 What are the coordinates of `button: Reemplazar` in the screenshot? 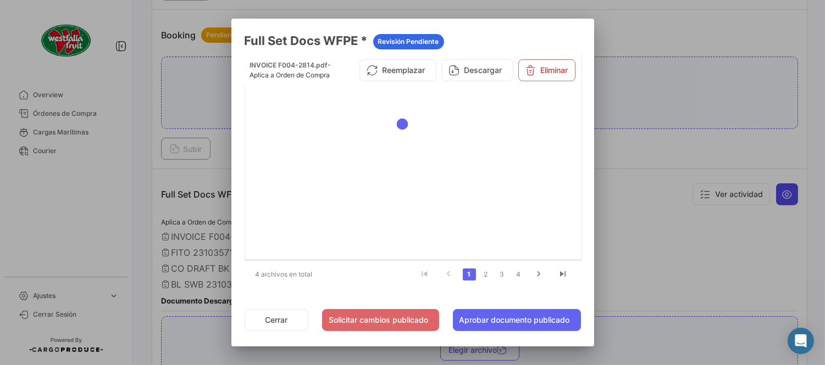 It's located at (398, 70).